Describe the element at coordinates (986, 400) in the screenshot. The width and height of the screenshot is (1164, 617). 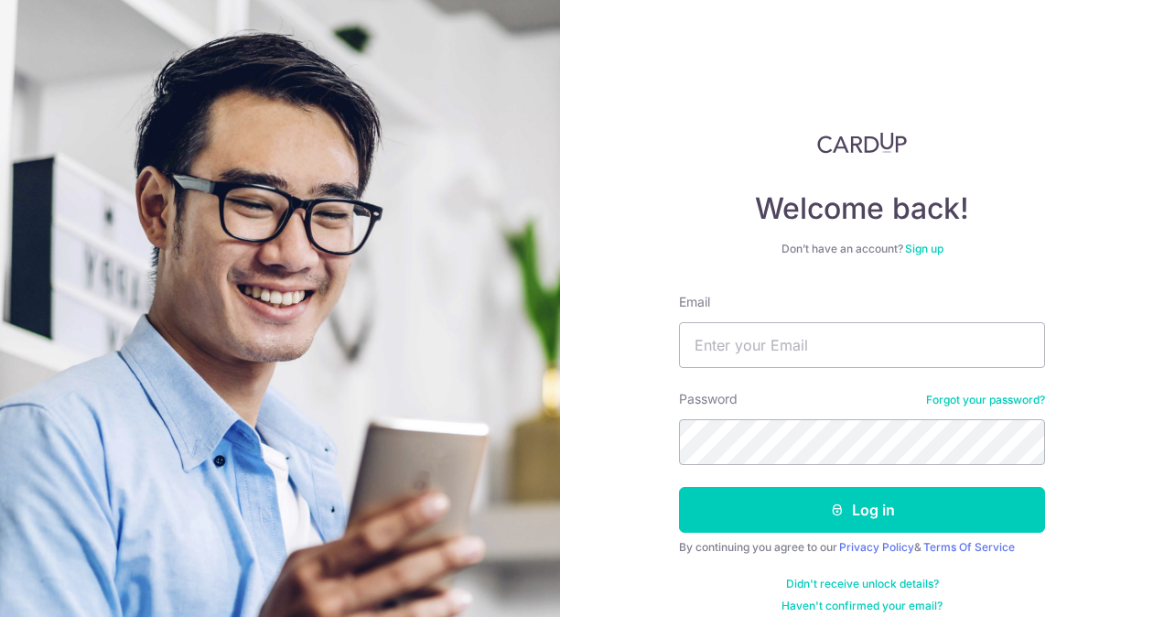
I see `a: Forgot your password?` at that location.